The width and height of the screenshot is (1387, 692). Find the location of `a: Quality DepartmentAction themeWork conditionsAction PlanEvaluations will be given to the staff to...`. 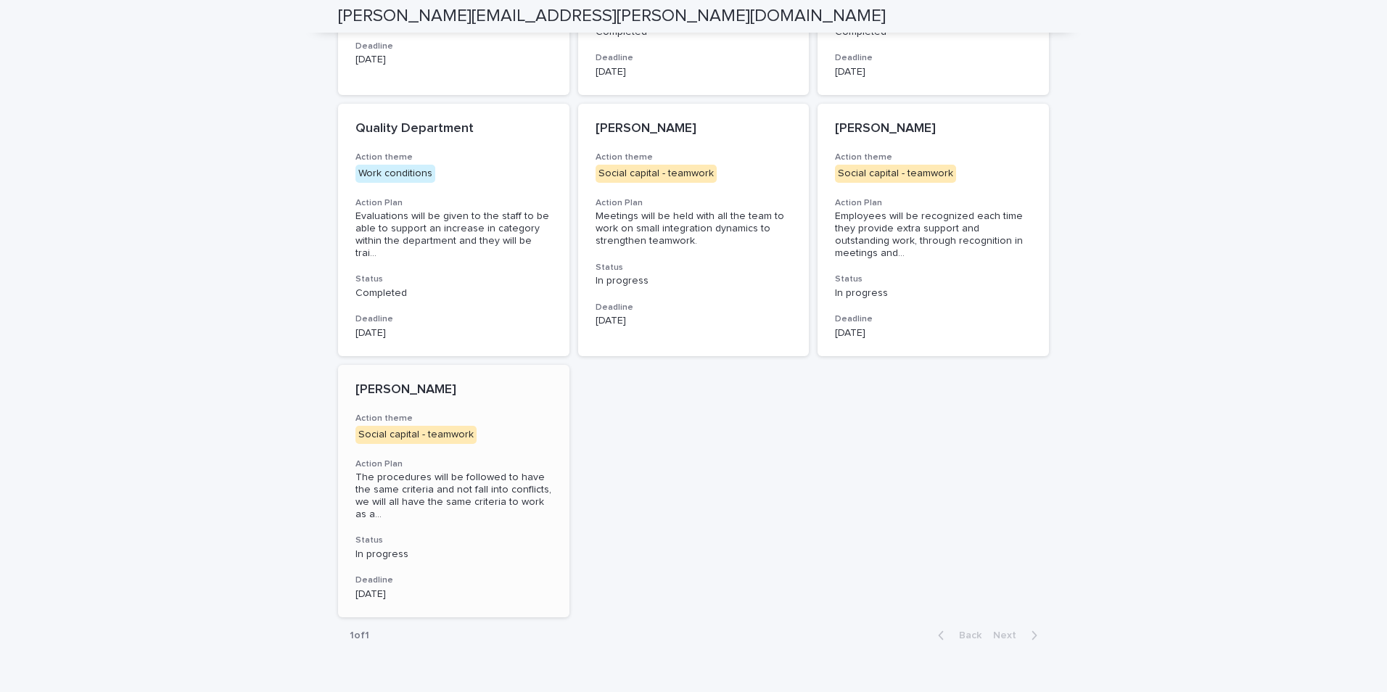

a: Quality DepartmentAction themeWork conditionsAction PlanEvaluations will be given to the staff to... is located at coordinates (453, 230).